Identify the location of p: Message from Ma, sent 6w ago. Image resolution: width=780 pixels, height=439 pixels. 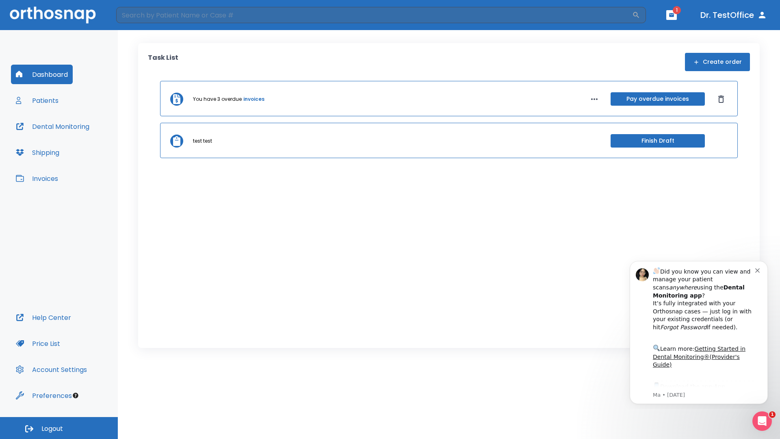
(86, 141).